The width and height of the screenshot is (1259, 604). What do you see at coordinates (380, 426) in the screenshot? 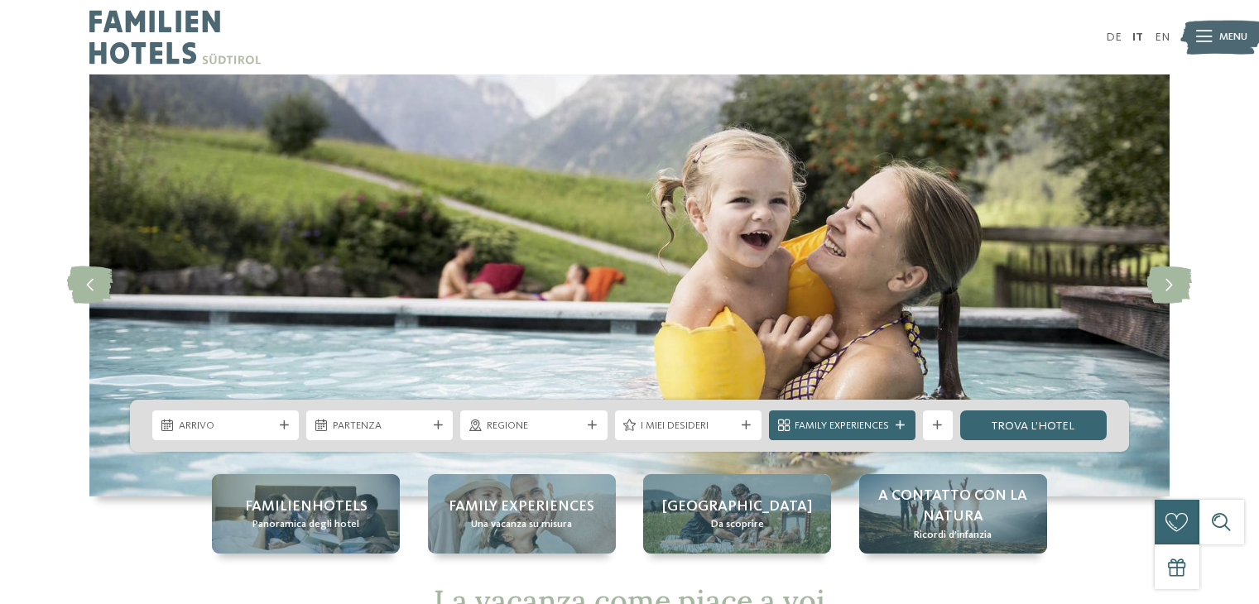
I see `span: Partenza` at bounding box center [380, 426].